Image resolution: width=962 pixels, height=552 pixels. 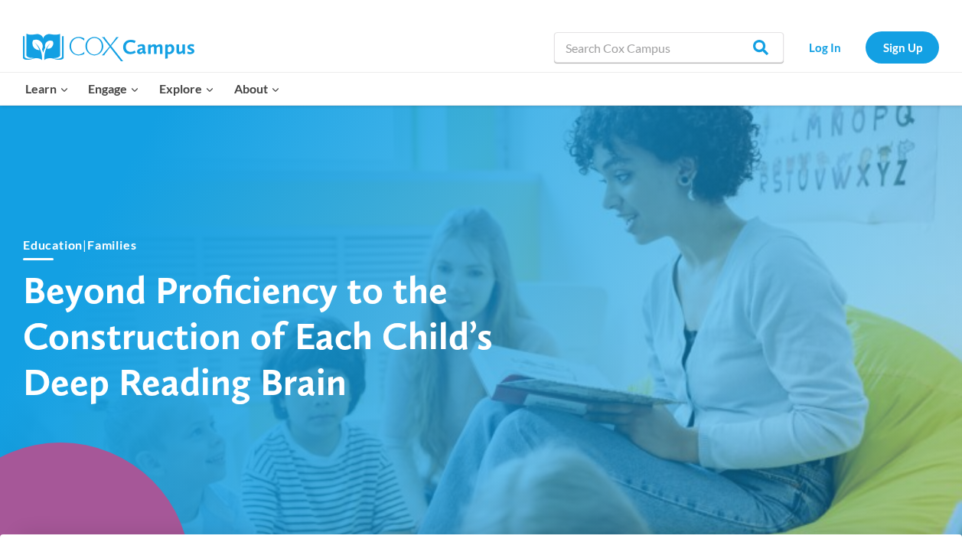 I want to click on span: About, so click(x=257, y=89).